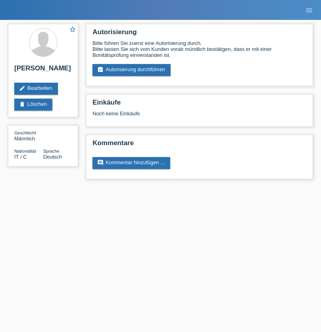  Describe the element at coordinates (200, 116) in the screenshot. I see `div: Noch keine Einkäufe` at that location.